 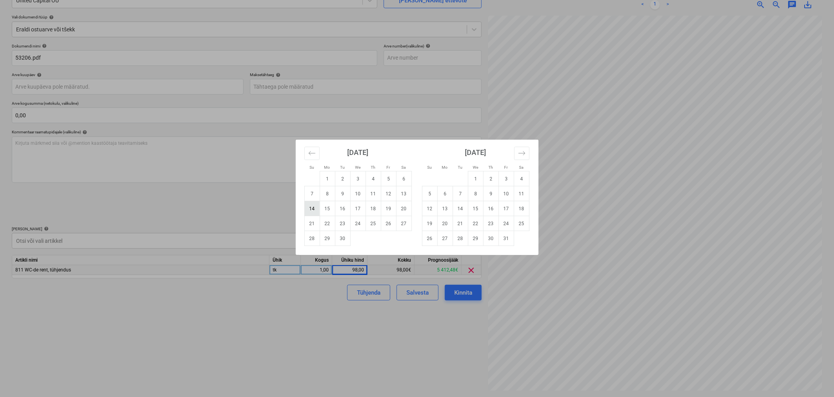 I want to click on td: Wednesday, September 3, 2025, so click(x=358, y=179).